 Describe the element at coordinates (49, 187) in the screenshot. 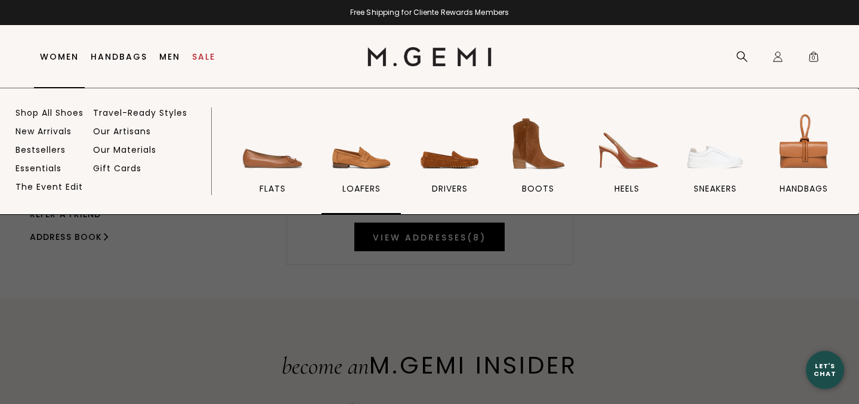

I see `a: The Event Edit` at that location.